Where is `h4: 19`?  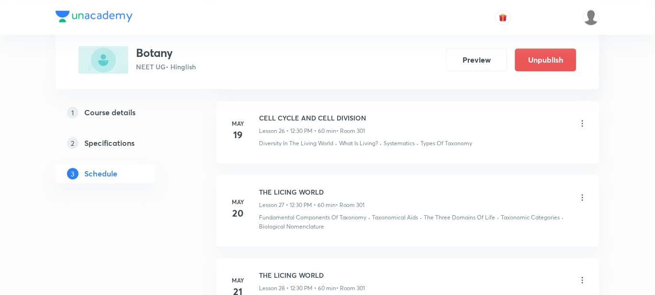
h4: 19 is located at coordinates (238, 135).